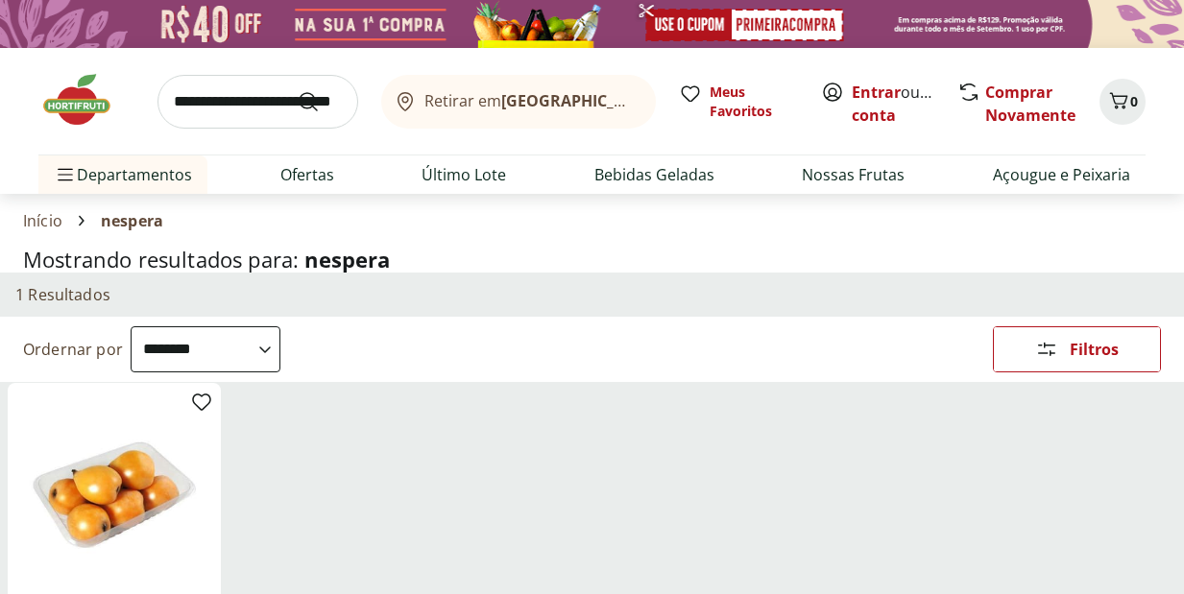 The image size is (1184, 594). I want to click on a: Meus Favoritos, so click(738, 102).